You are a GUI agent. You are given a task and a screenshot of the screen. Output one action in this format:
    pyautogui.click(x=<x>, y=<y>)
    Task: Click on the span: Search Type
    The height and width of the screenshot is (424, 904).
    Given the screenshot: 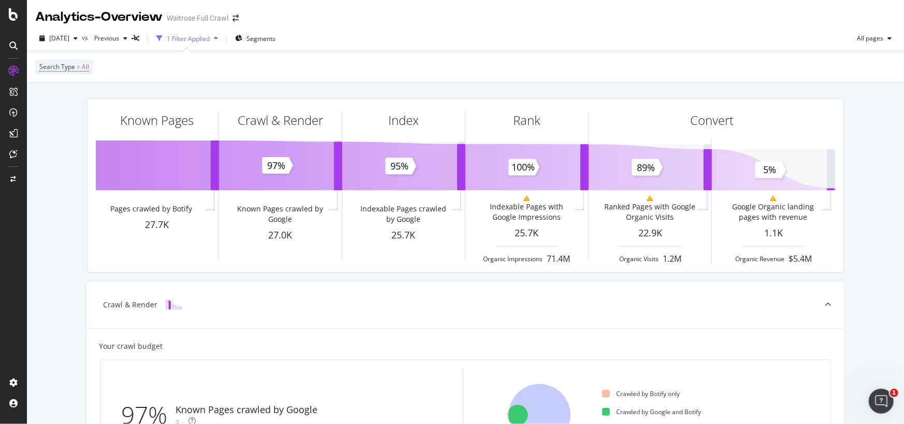 What is the action you would take?
    pyautogui.click(x=57, y=66)
    